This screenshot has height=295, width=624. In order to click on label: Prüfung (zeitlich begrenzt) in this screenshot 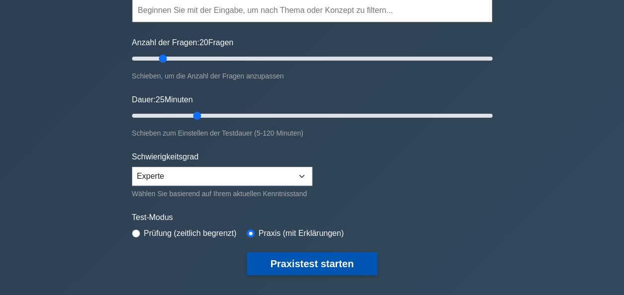, I will do `click(190, 233)`.